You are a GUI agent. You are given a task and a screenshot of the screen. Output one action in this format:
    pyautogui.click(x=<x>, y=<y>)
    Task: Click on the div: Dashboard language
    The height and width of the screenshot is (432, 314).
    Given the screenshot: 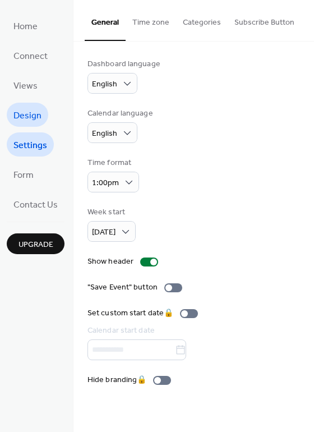 What is the action you would take?
    pyautogui.click(x=124, y=64)
    